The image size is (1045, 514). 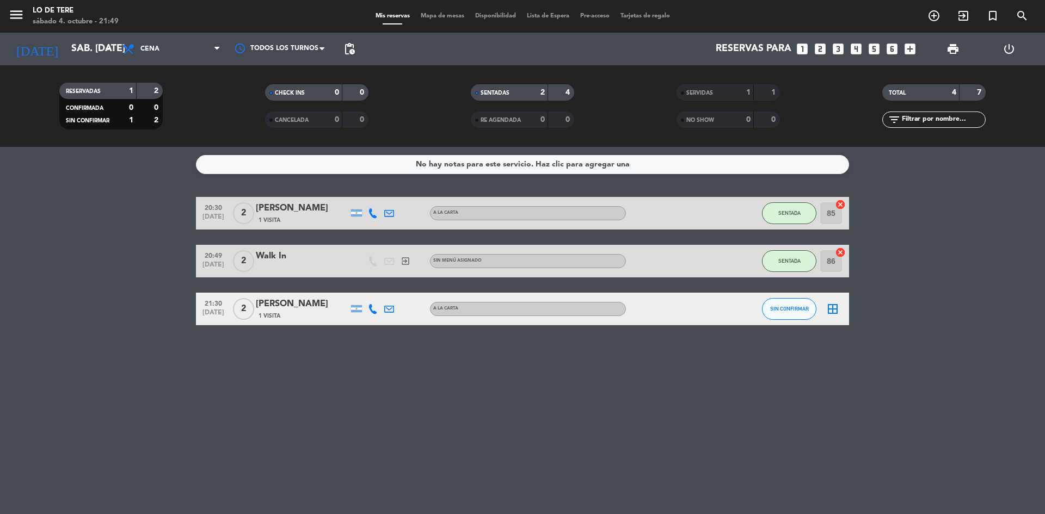 I want to click on span: RESERVADAS, so click(x=83, y=91).